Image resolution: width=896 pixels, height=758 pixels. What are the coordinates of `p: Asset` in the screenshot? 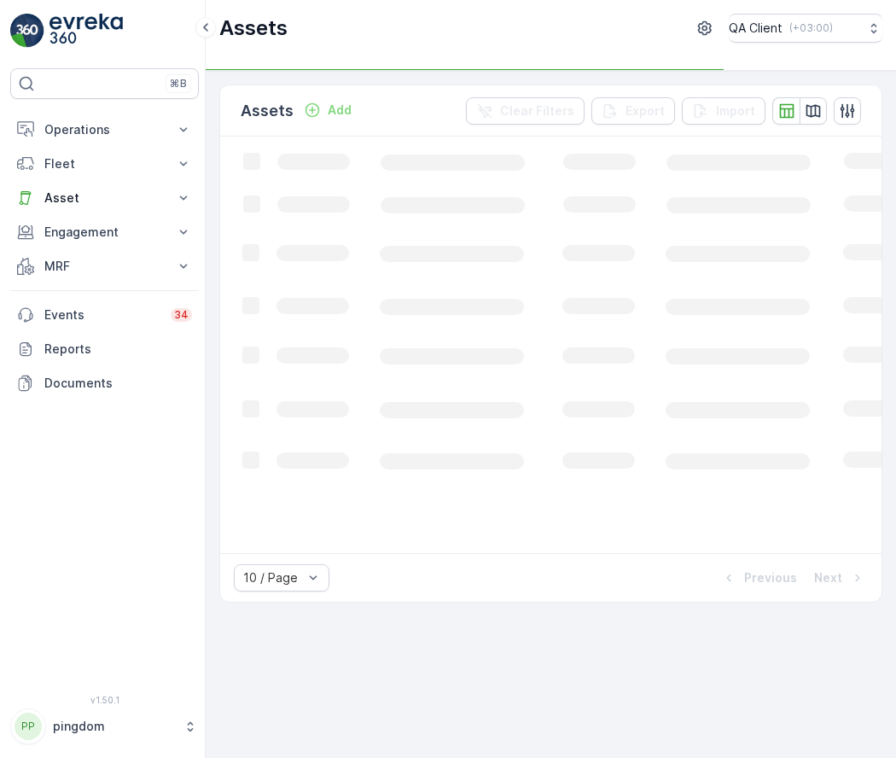 It's located at (104, 198).